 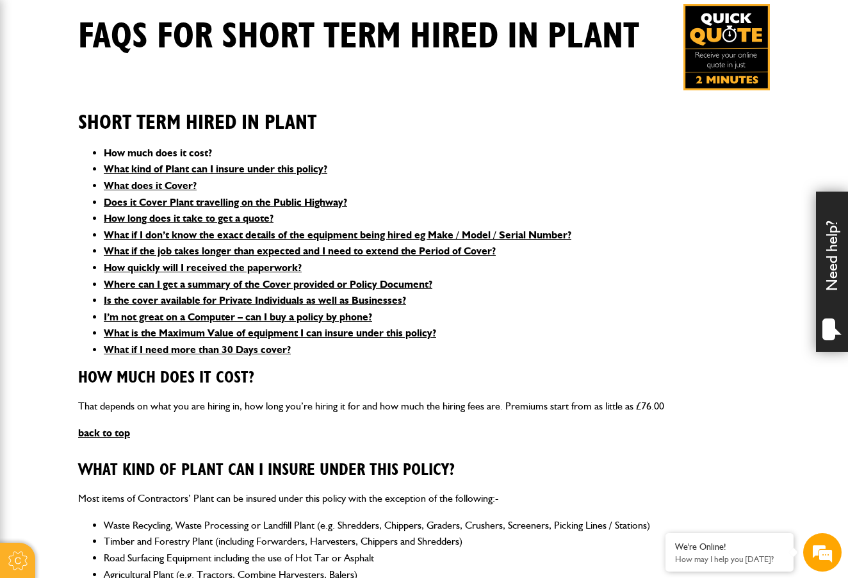 I want to click on a: What does it Cover?, so click(x=150, y=185).